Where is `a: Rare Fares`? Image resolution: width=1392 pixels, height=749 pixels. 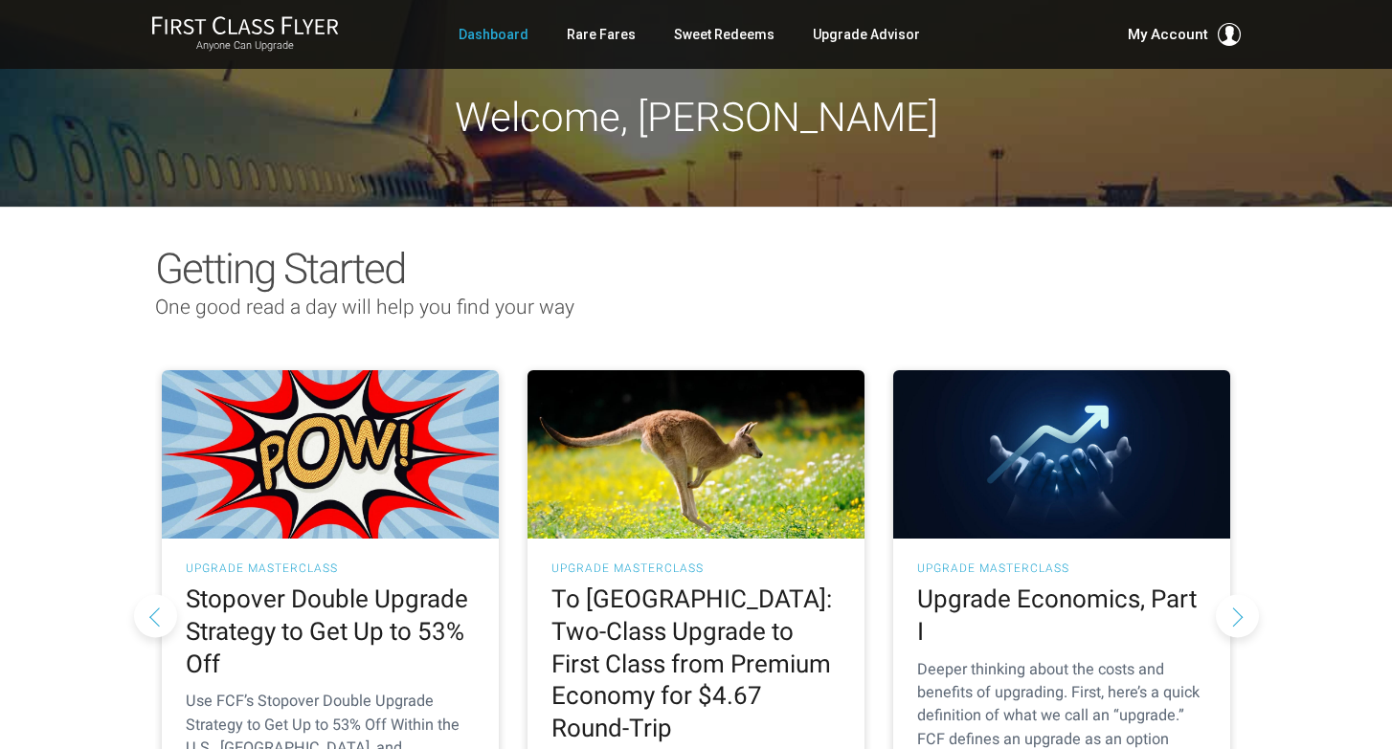 a: Rare Fares is located at coordinates (601, 34).